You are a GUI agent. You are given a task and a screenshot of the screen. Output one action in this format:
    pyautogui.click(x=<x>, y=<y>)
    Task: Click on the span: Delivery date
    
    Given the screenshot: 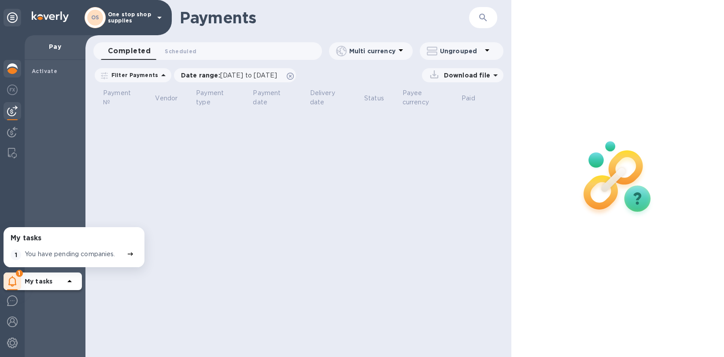 What is the action you would take?
    pyautogui.click(x=334, y=98)
    